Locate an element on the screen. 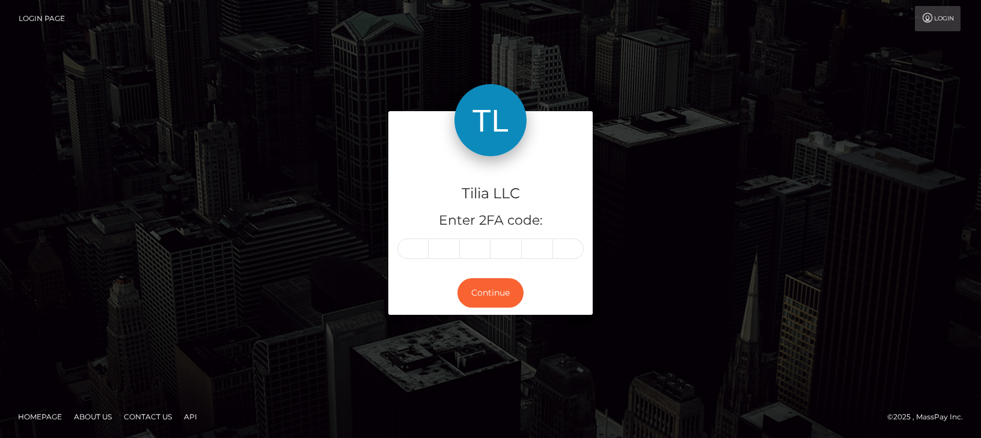 The image size is (981, 438). a: About Us is located at coordinates (93, 417).